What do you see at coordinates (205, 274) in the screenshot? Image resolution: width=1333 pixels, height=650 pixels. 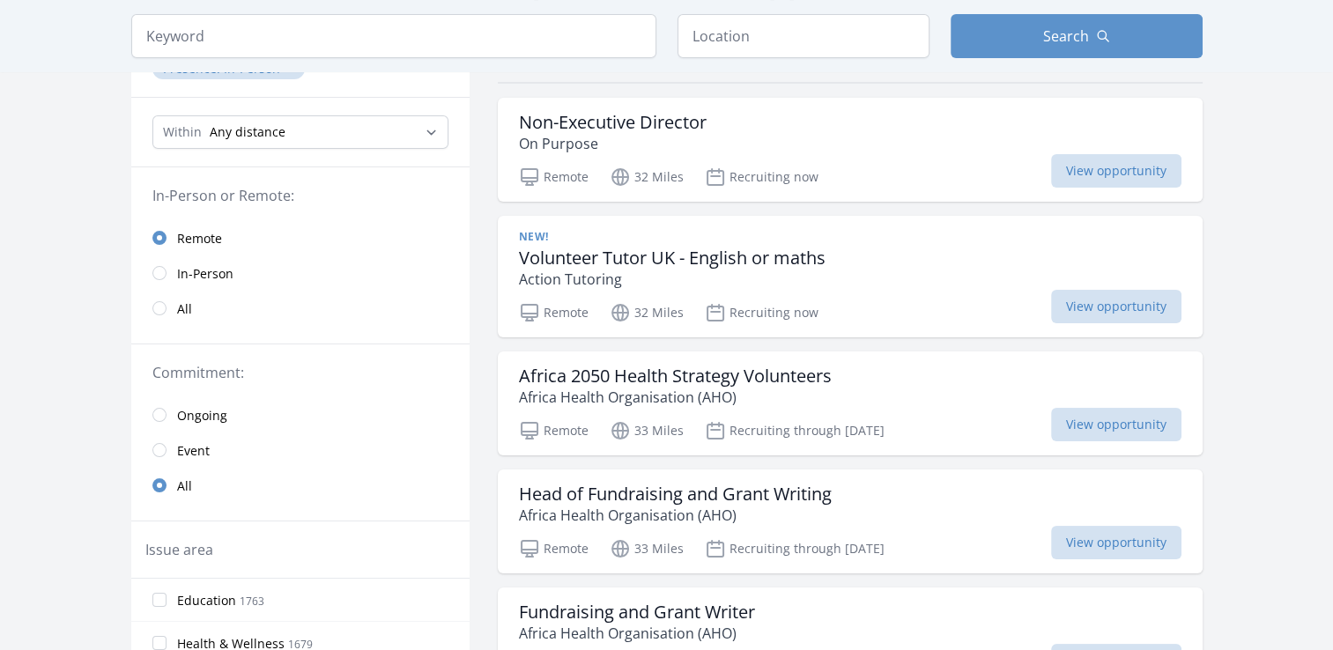 I see `span: In-Person` at bounding box center [205, 274].